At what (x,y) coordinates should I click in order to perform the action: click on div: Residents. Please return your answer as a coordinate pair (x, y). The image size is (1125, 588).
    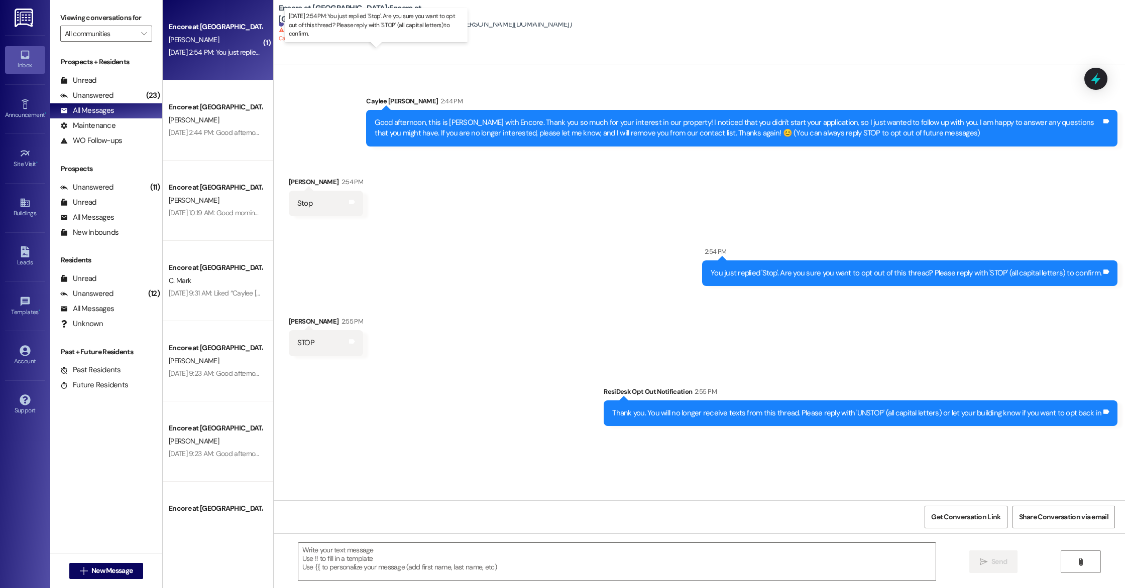
    Looking at the image, I should click on (106, 260).